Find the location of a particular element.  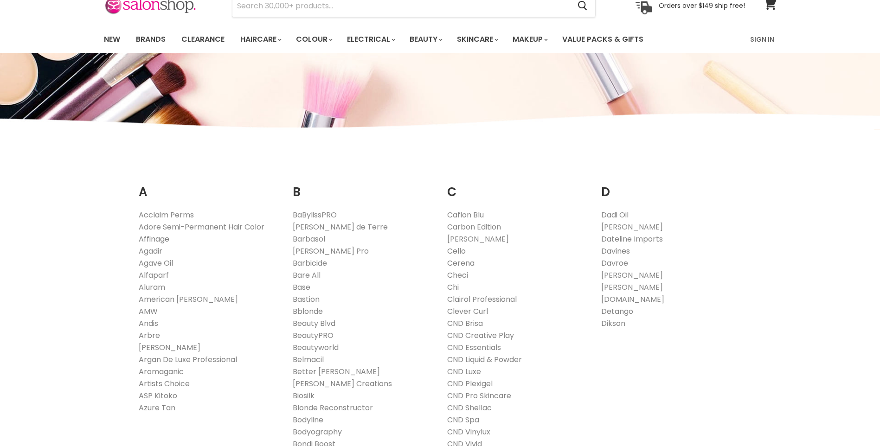

a: Dadi Oil is located at coordinates (615, 215).